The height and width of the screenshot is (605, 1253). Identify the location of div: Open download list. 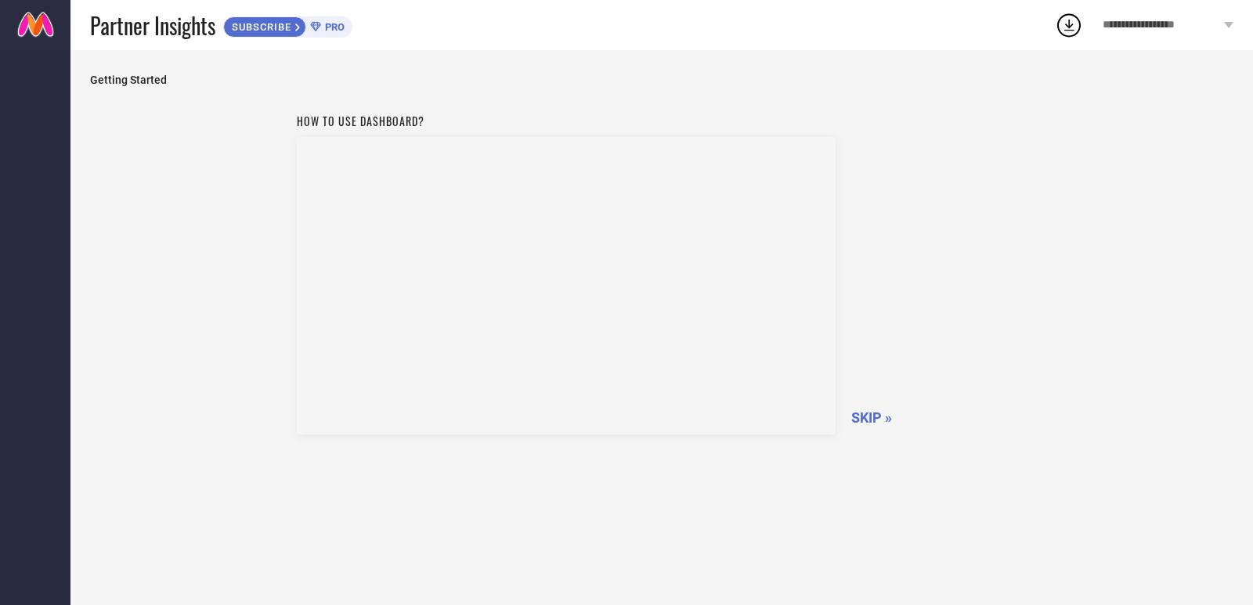
(1069, 25).